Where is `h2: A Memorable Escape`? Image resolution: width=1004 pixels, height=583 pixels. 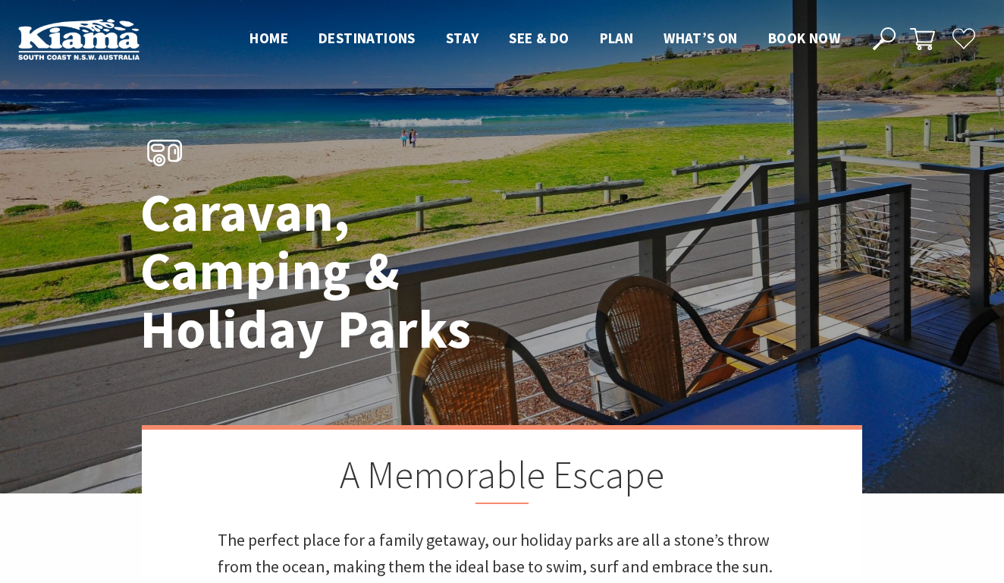 h2: A Memorable Escape is located at coordinates (502, 478).